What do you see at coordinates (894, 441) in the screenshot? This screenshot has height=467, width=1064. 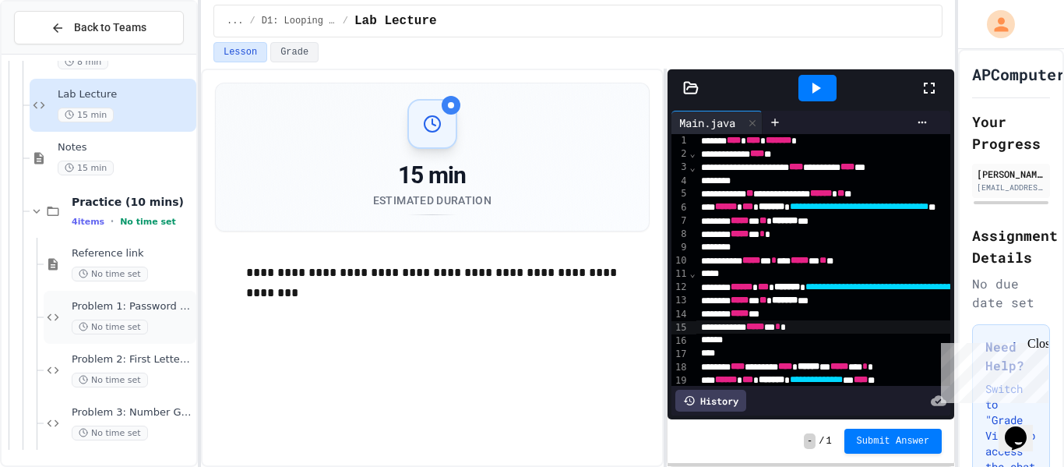 I see `span: Submit Answer` at bounding box center [894, 441].